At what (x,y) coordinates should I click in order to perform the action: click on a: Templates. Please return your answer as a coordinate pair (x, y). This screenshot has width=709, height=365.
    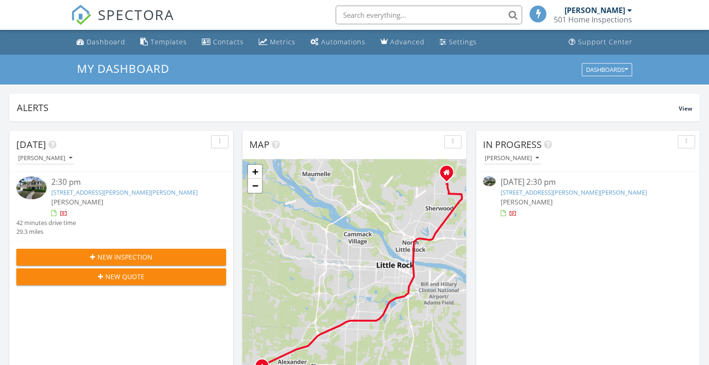
    Looking at the image, I should click on (164, 42).